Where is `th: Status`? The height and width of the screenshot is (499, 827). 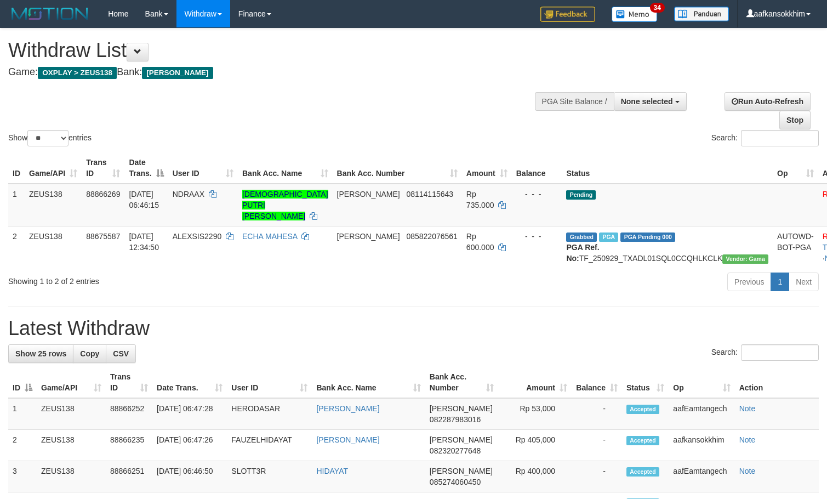 th: Status is located at coordinates (667, 168).